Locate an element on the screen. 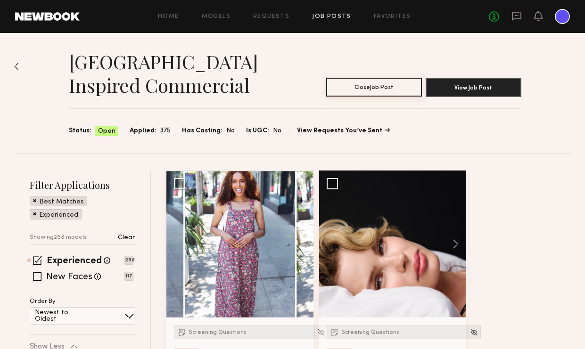  a: Models is located at coordinates (216, 17).